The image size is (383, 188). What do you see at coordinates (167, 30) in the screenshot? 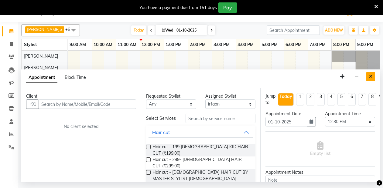
I see `span: Wed` at bounding box center [167, 30].